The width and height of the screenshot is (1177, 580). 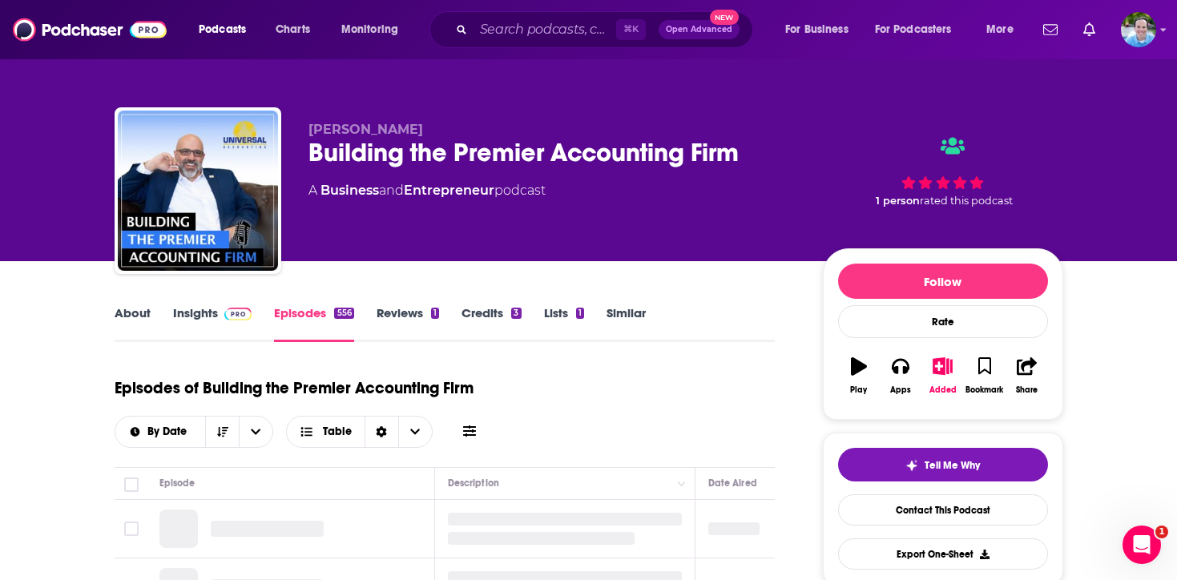 What do you see at coordinates (474, 483) in the screenshot?
I see `div: Description` at bounding box center [474, 483].